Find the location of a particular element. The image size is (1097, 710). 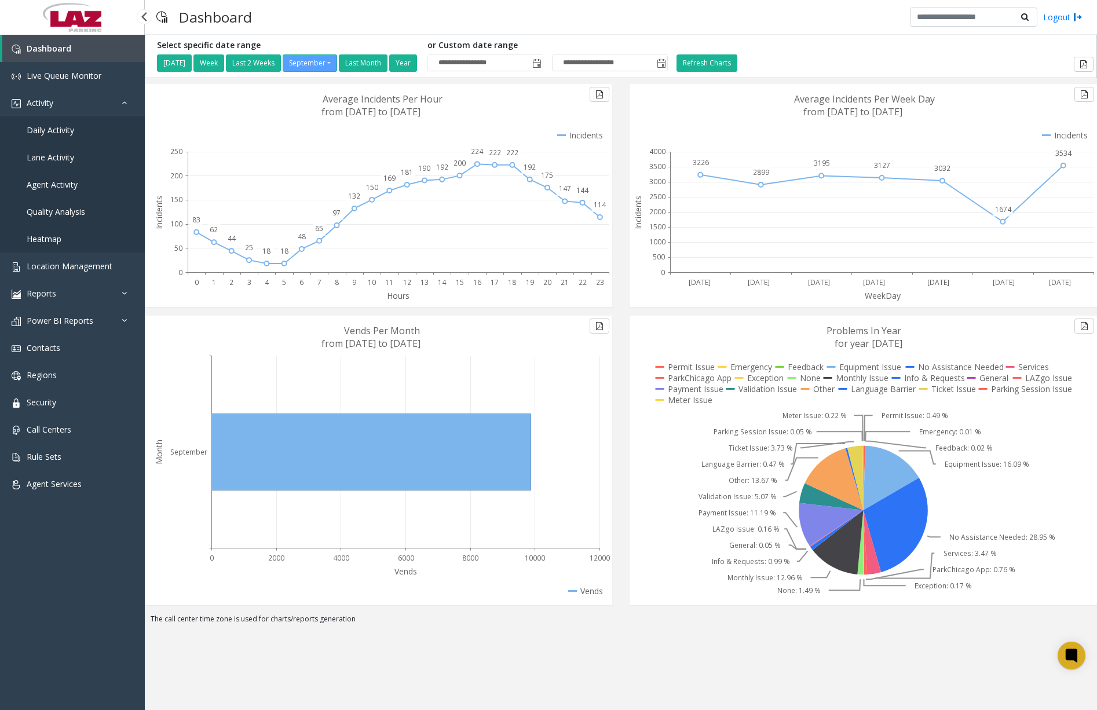

text: 7 is located at coordinates (319, 282).